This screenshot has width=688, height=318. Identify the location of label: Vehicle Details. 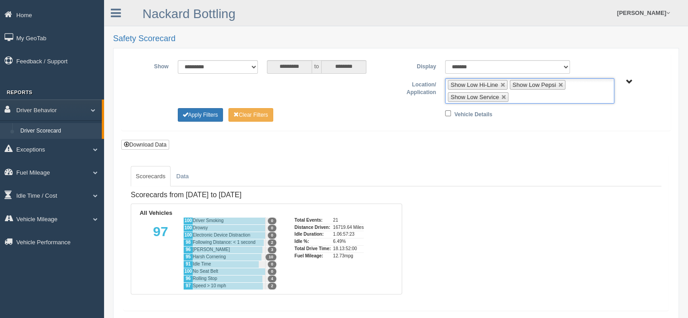
(473, 114).